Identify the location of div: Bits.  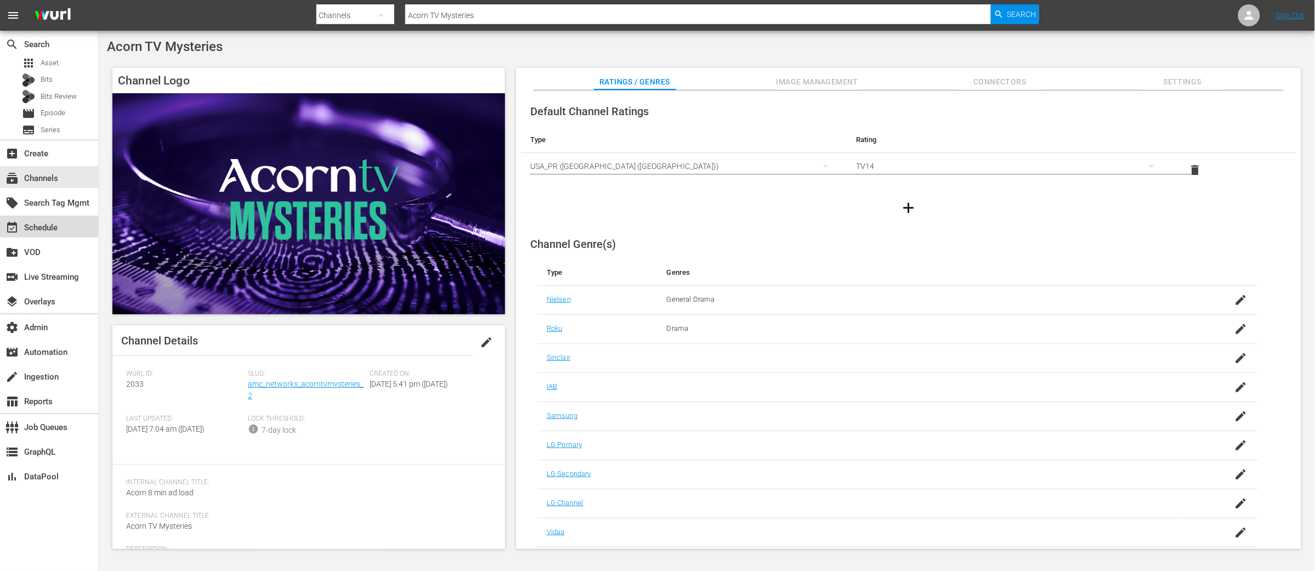
(29, 80).